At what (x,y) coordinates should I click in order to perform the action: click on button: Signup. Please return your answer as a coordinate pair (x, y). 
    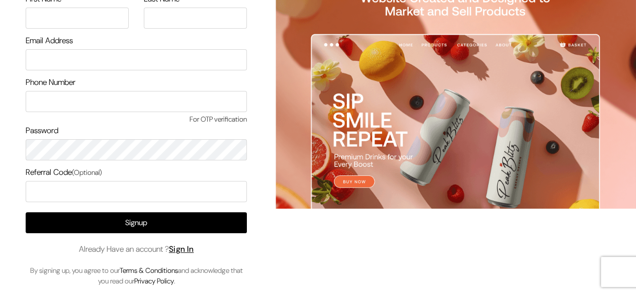
    Looking at the image, I should click on (136, 223).